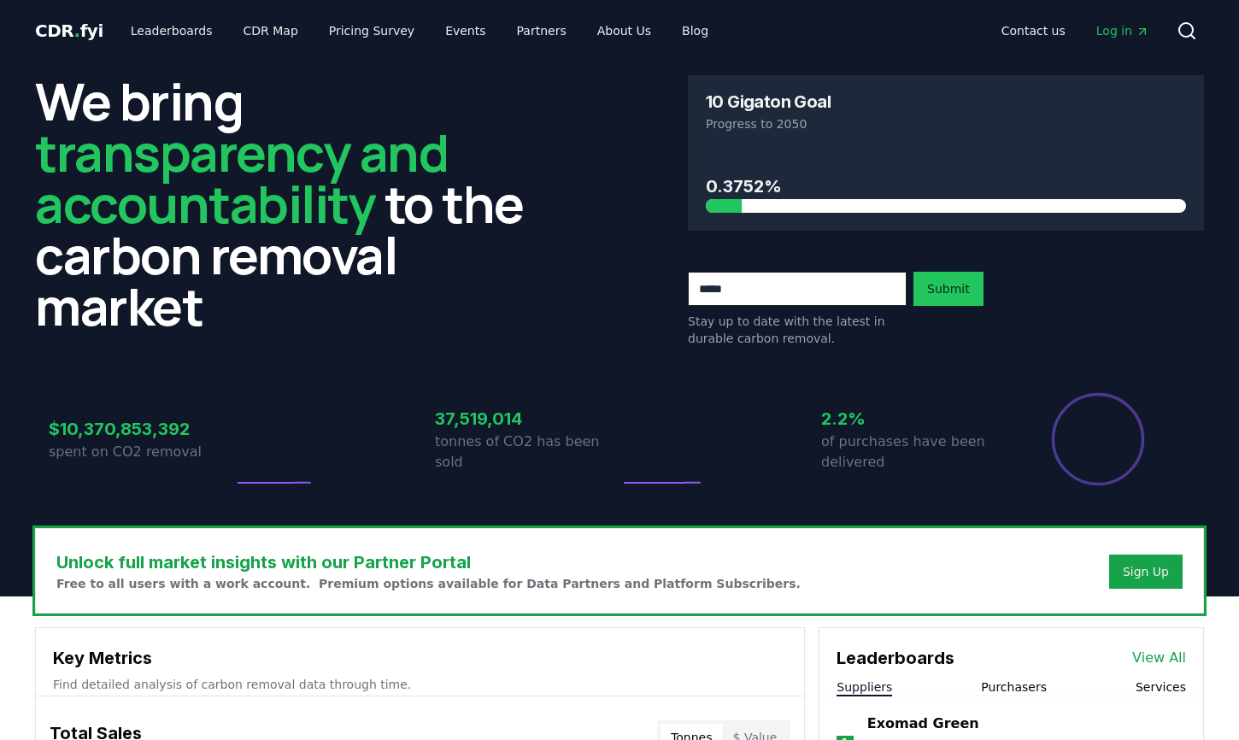 The height and width of the screenshot is (740, 1239). I want to click on a: Sign Up, so click(1146, 572).